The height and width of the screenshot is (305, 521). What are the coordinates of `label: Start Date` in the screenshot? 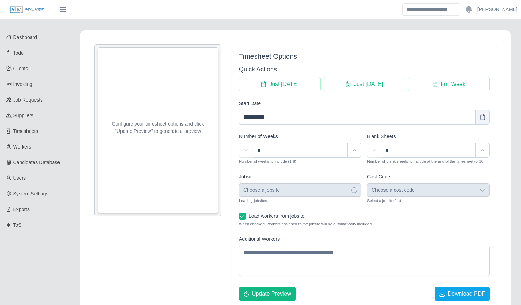 It's located at (249, 103).